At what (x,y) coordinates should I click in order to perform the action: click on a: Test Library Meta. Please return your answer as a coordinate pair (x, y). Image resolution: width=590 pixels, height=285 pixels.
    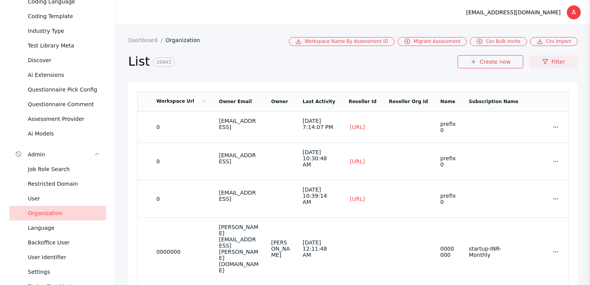
    Looking at the image, I should click on (58, 46).